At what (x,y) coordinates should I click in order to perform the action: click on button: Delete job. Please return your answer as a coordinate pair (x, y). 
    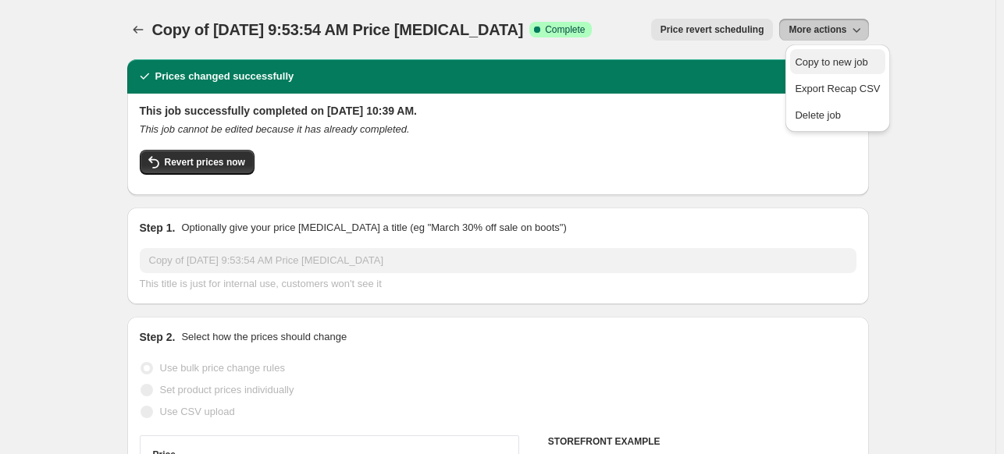
    Looking at the image, I should click on (837, 115).